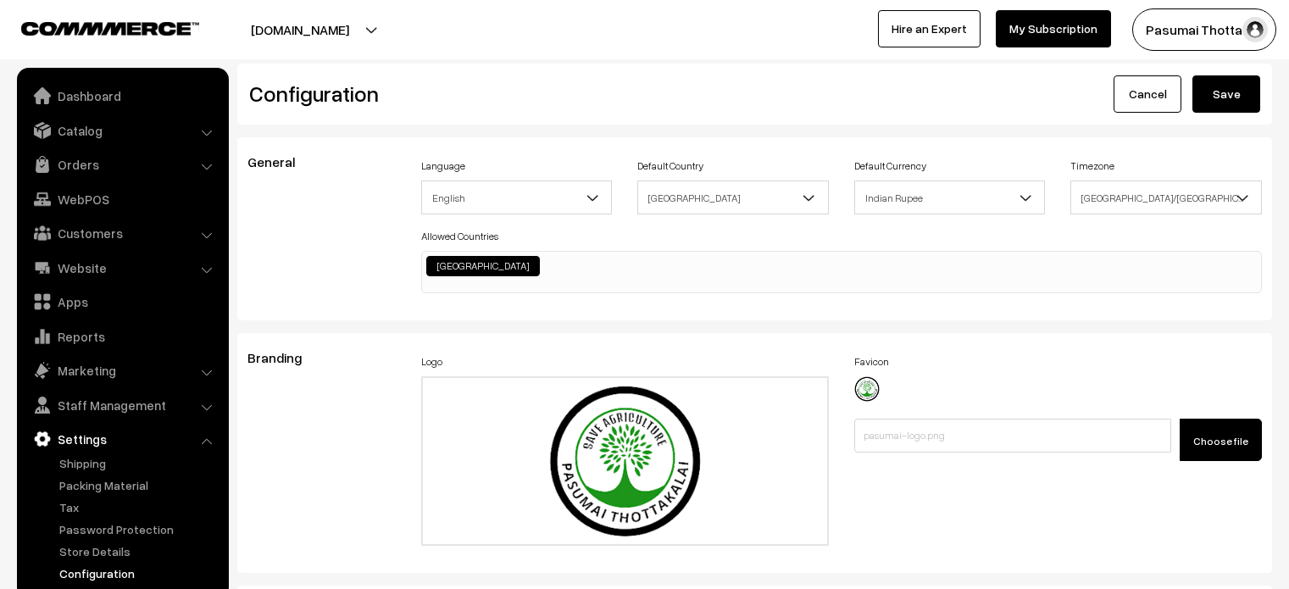 The image size is (1289, 589). I want to click on img: user, so click(1256, 30).